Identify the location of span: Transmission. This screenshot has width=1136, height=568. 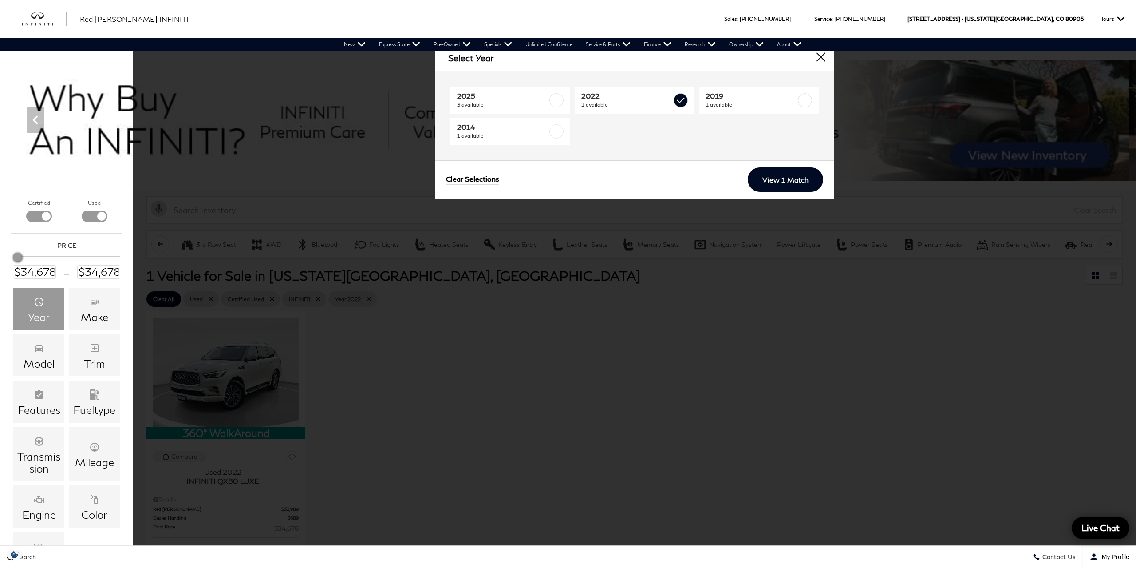
(39, 442).